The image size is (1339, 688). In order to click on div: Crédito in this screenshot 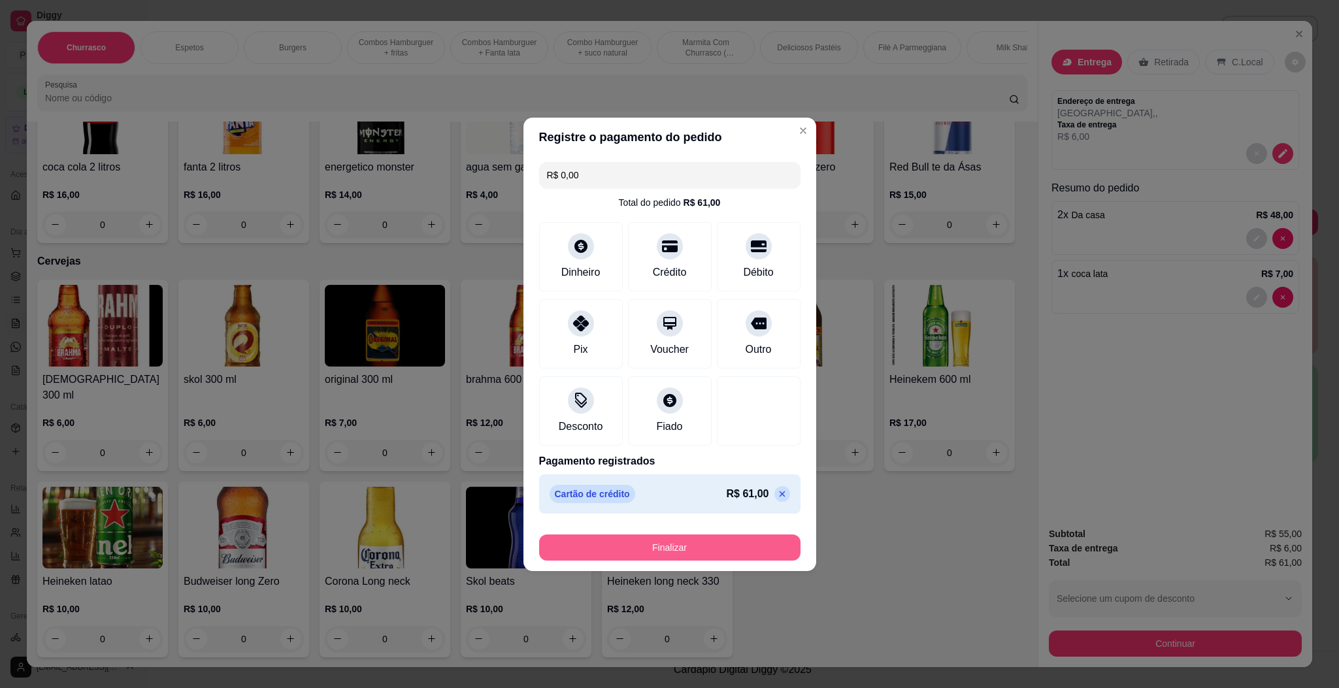, I will do `click(670, 273)`.